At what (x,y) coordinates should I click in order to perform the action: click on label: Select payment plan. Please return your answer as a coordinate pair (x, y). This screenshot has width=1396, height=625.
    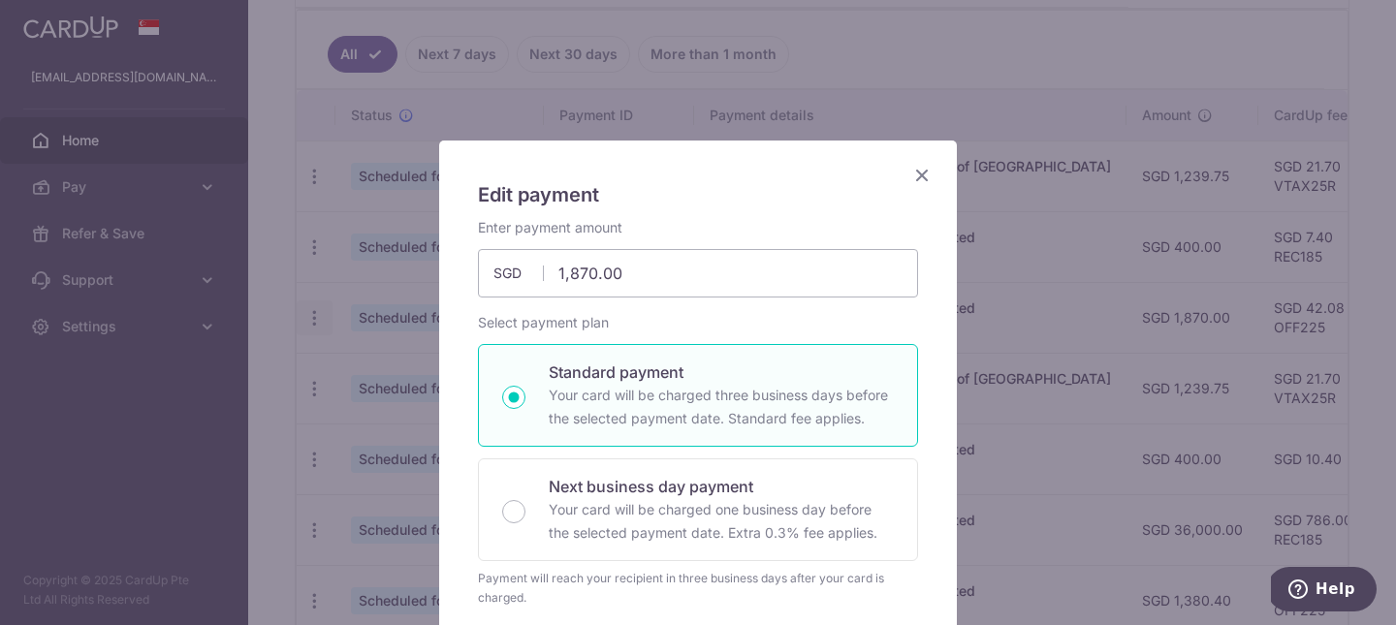
    Looking at the image, I should click on (543, 323).